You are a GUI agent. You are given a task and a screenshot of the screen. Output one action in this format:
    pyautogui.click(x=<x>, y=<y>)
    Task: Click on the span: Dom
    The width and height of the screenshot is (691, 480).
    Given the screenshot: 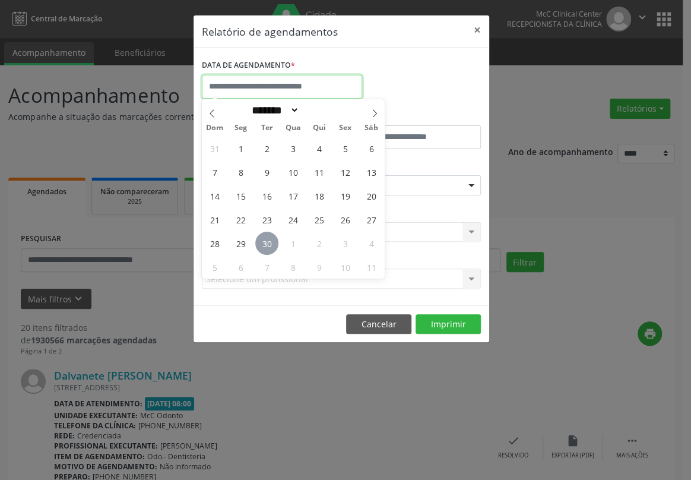 What is the action you would take?
    pyautogui.click(x=215, y=128)
    